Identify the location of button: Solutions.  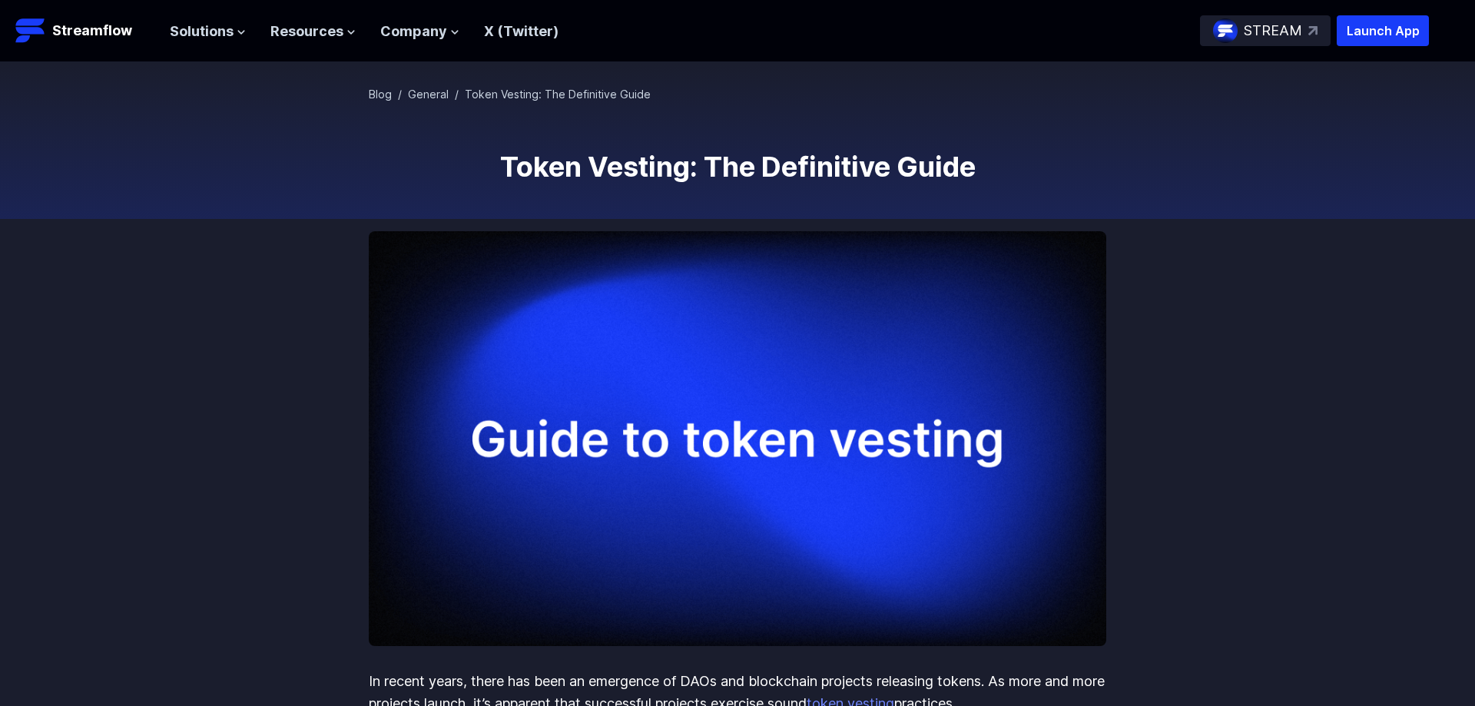
(207, 31).